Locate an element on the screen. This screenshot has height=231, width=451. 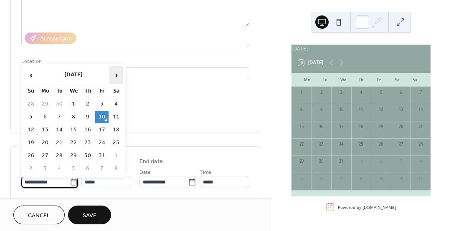
div: 24 is located at coordinates (341, 144).